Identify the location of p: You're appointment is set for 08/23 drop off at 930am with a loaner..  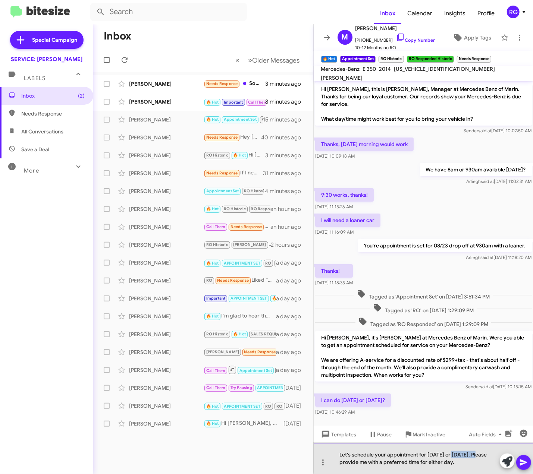
(444, 246).